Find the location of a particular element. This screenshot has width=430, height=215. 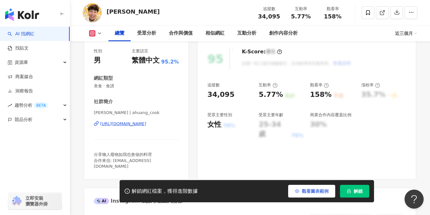

div: 女性 is located at coordinates (214, 125).